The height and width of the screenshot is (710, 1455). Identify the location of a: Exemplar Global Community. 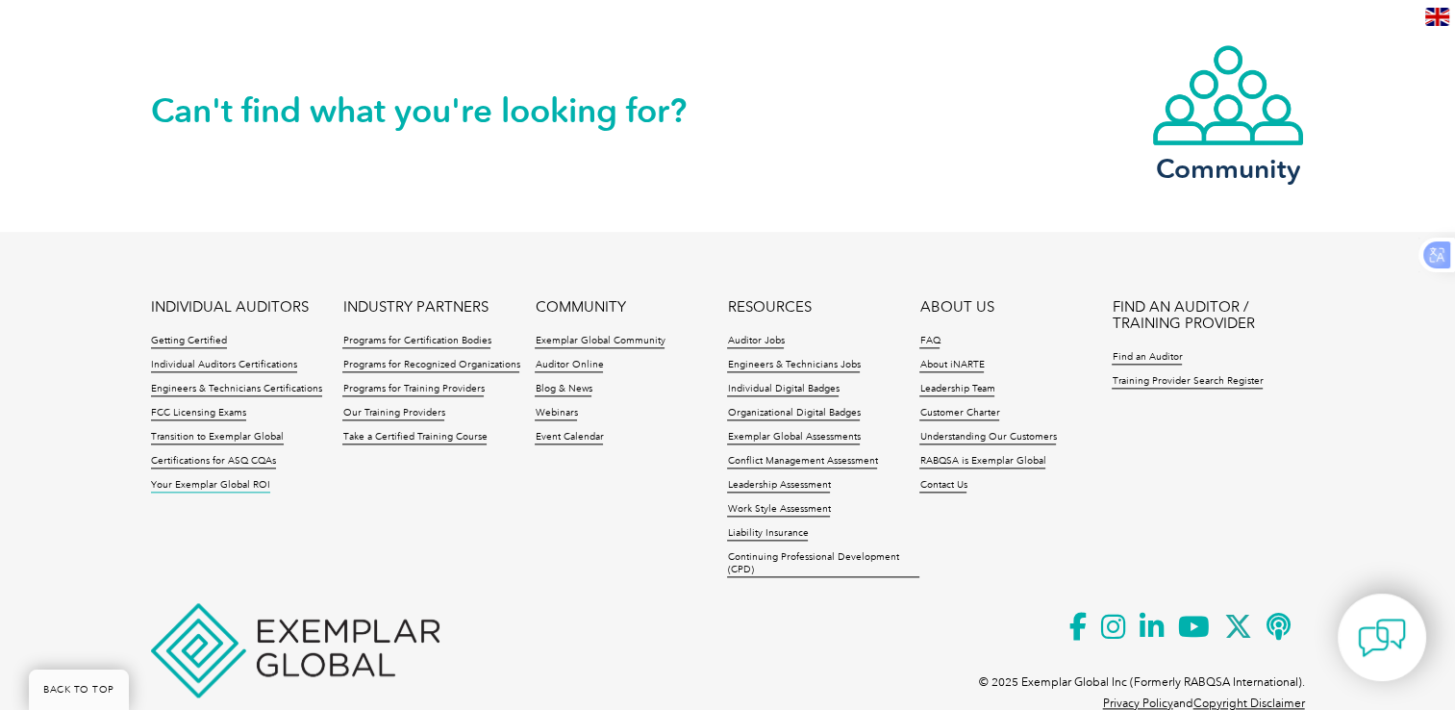
(599, 341).